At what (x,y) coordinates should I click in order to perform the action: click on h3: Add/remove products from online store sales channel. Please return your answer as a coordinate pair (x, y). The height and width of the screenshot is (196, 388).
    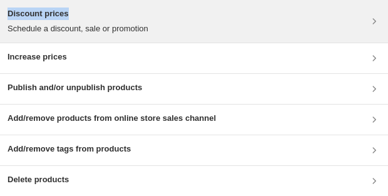
    Looking at the image, I should click on (111, 118).